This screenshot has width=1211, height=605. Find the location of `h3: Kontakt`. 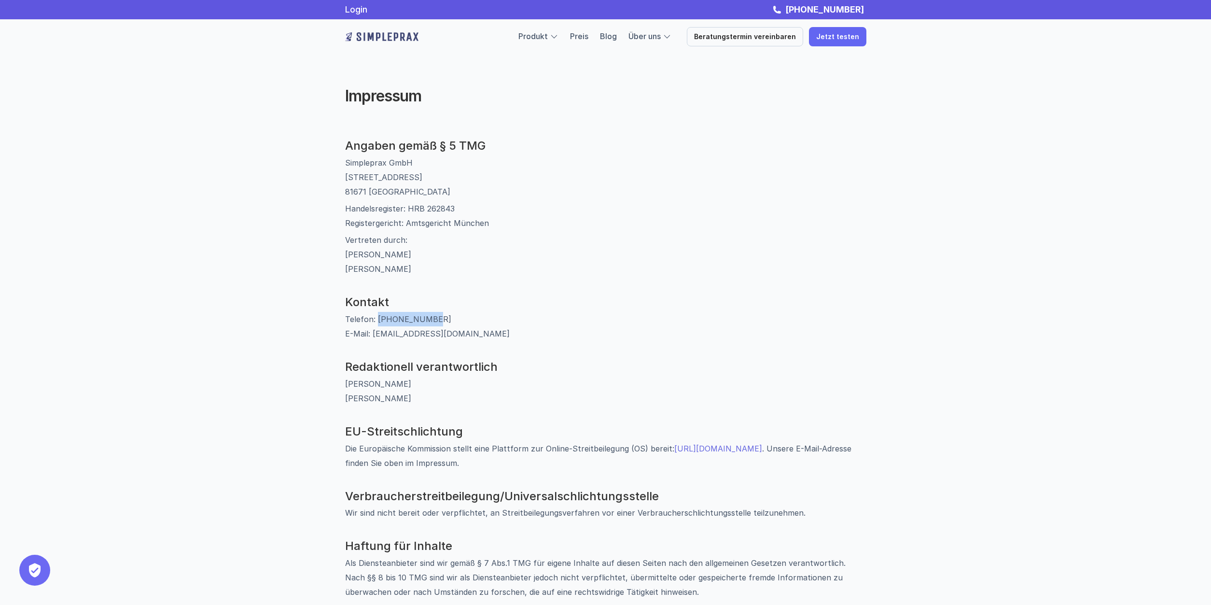

h3: Kontakt is located at coordinates (606, 302).